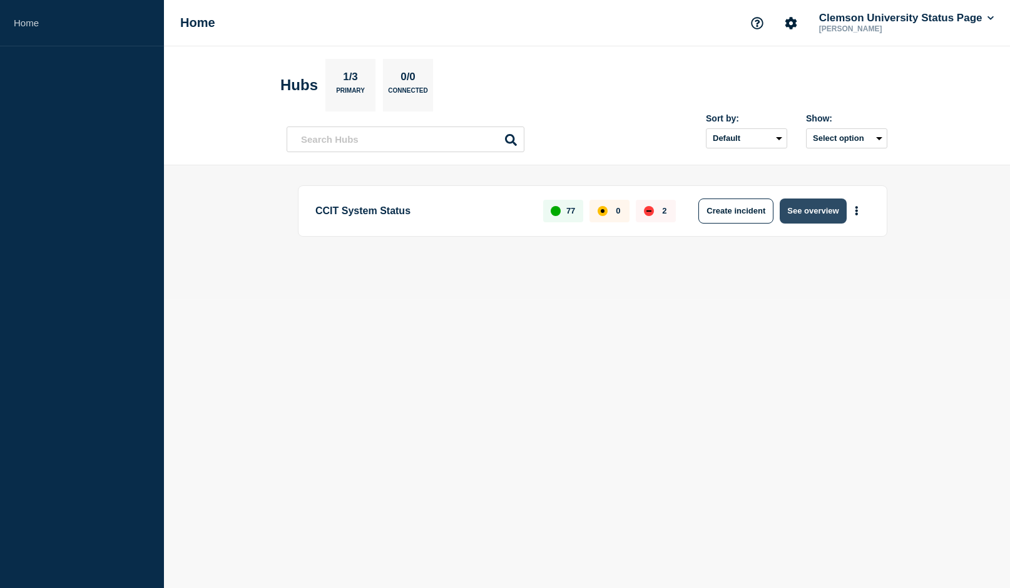 This screenshot has width=1010, height=588. What do you see at coordinates (857, 210) in the screenshot?
I see `button: More actions` at bounding box center [857, 210].